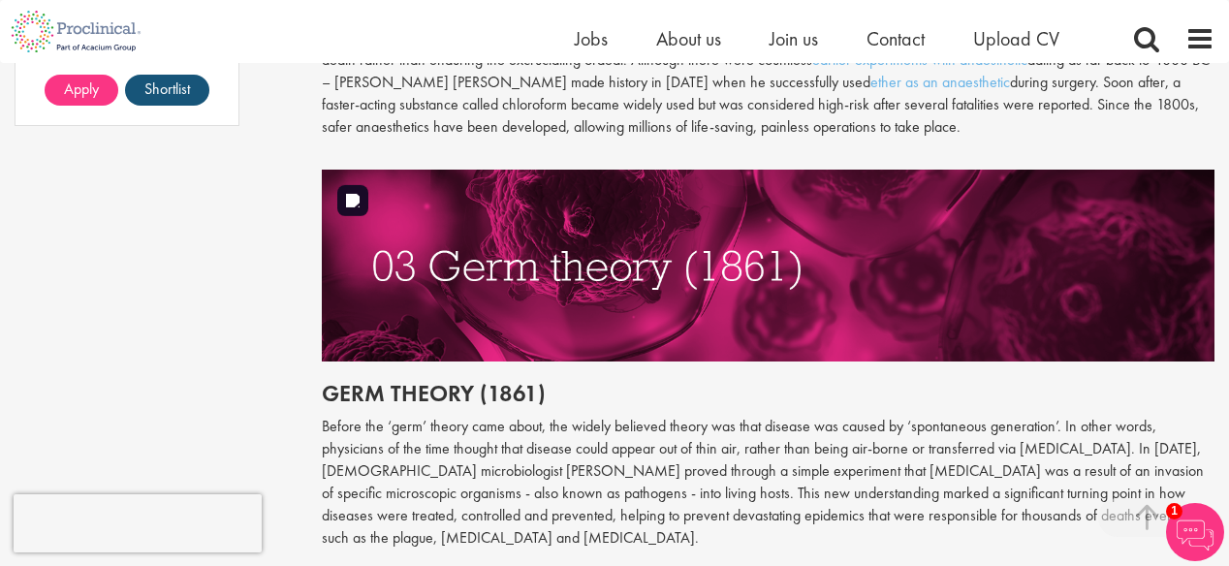 This screenshot has height=566, width=1229. What do you see at coordinates (591, 39) in the screenshot?
I see `span: Jobs` at bounding box center [591, 39].